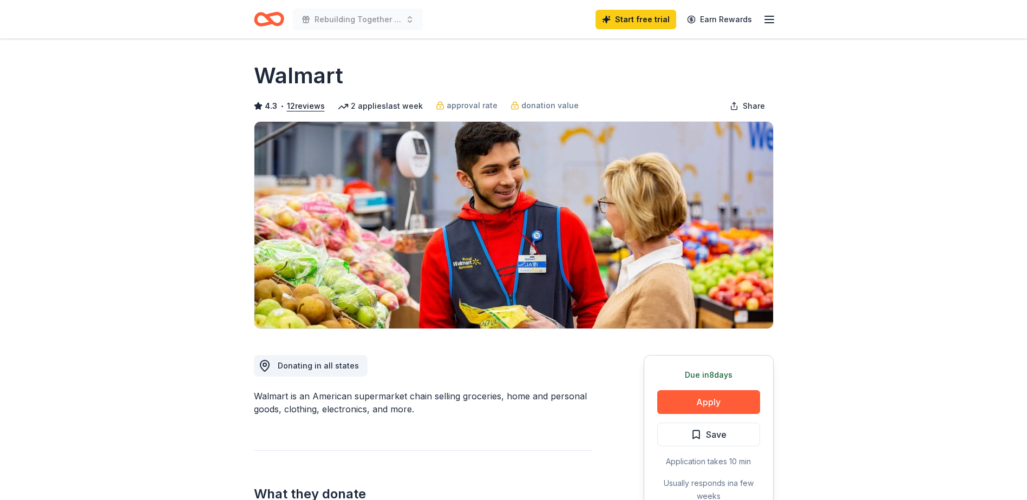  I want to click on div: Due in 8 days, so click(708, 375).